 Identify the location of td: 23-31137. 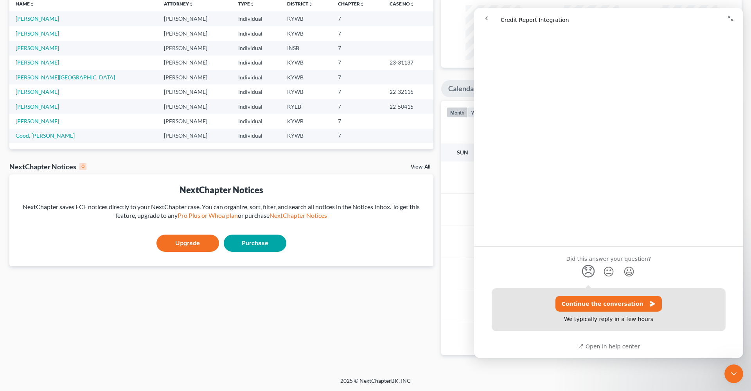
(408, 63).